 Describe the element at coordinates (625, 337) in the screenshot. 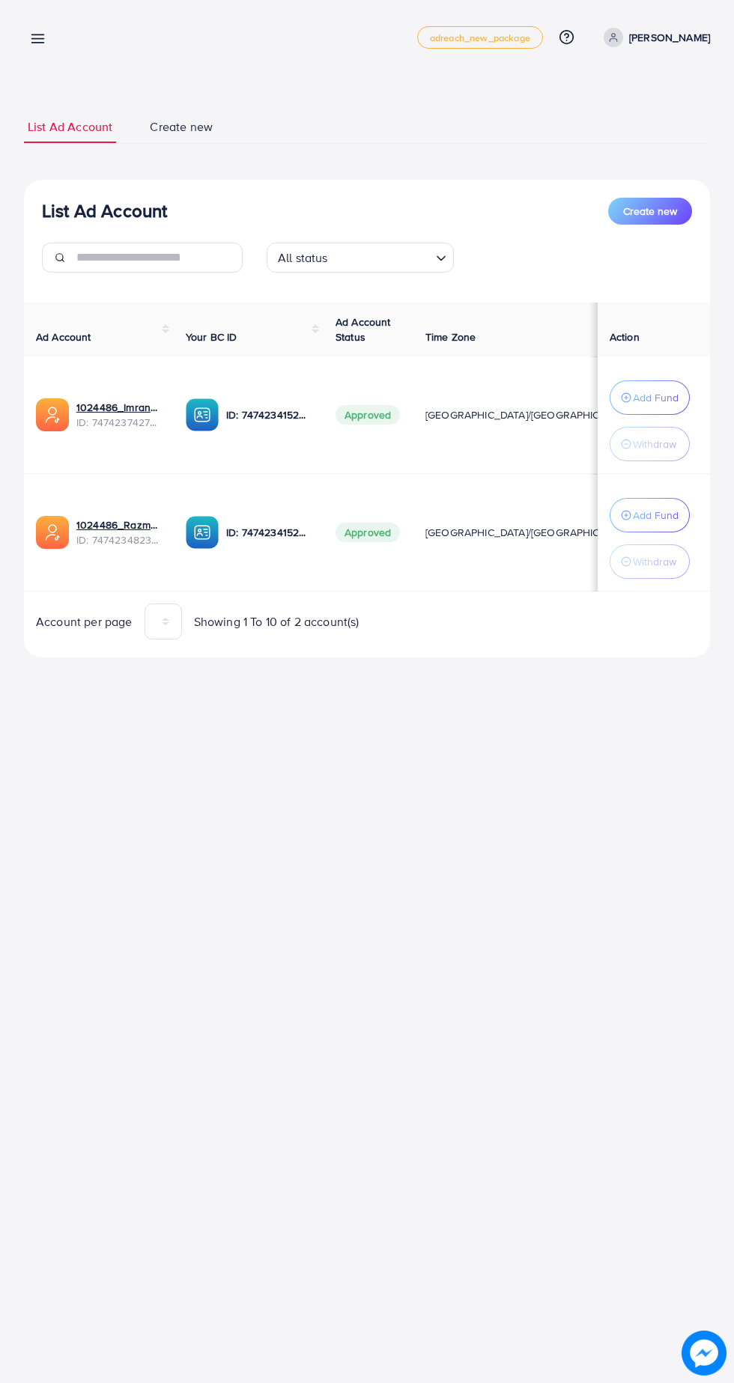

I see `span: Action` at that location.